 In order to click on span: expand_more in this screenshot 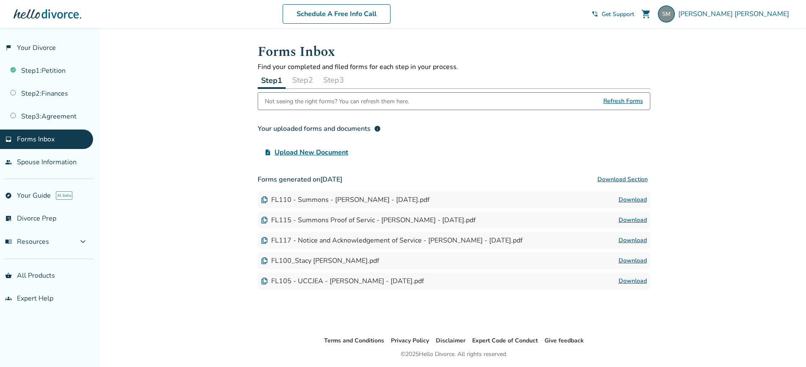, I will do `click(83, 241)`.